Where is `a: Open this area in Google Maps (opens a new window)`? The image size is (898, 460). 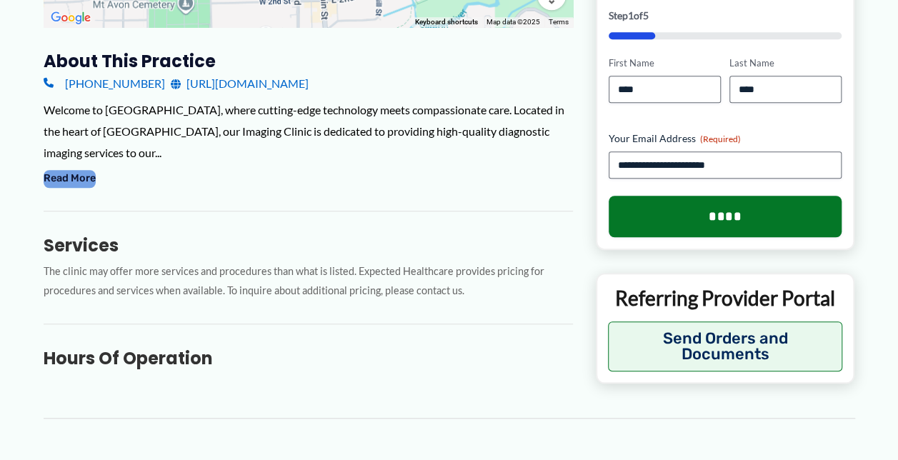
a: Open this area in Google Maps (opens a new window) is located at coordinates (71, 18).